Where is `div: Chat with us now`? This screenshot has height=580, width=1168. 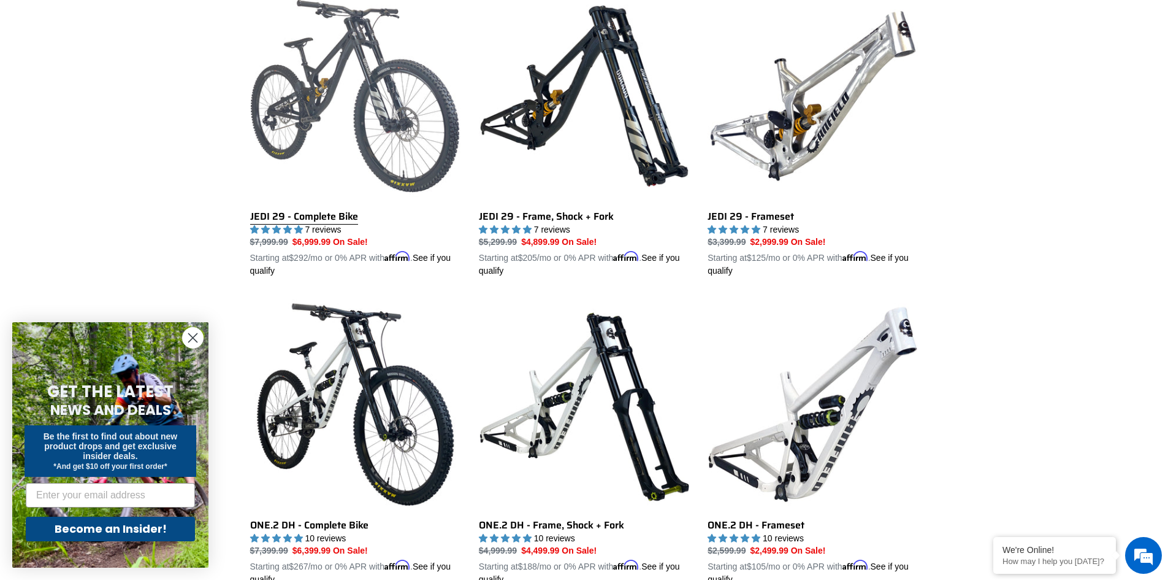 div: Chat with us now is located at coordinates (153, 77).